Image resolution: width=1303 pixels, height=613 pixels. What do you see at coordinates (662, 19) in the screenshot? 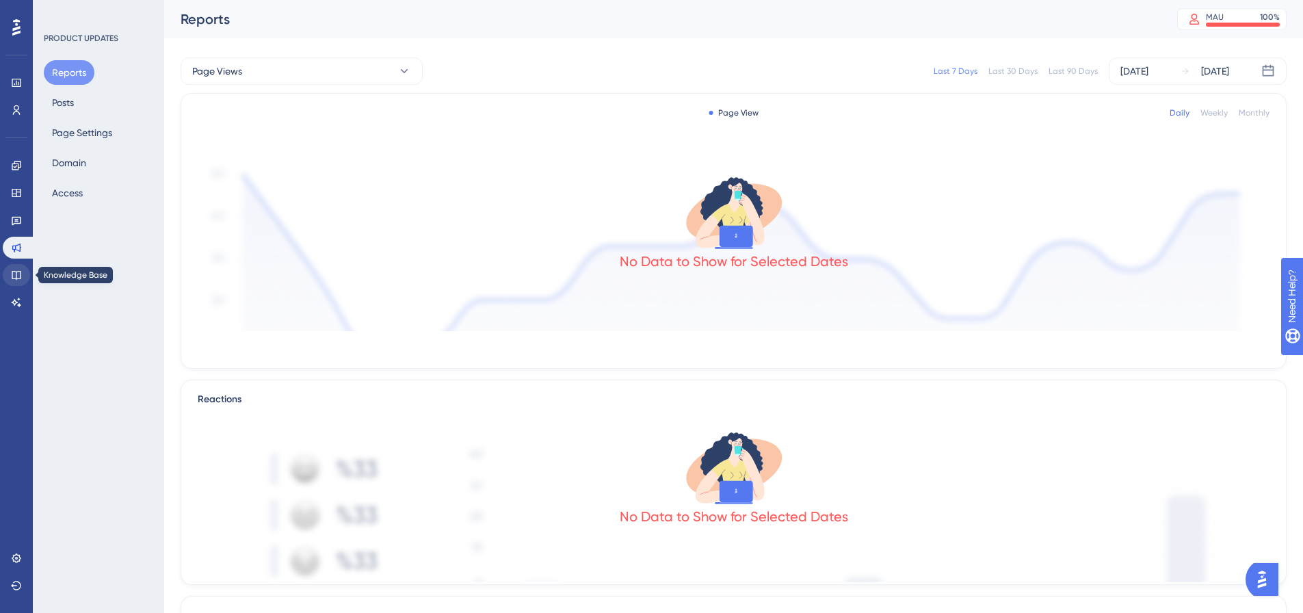
I see `div: Reports` at bounding box center [662, 19].